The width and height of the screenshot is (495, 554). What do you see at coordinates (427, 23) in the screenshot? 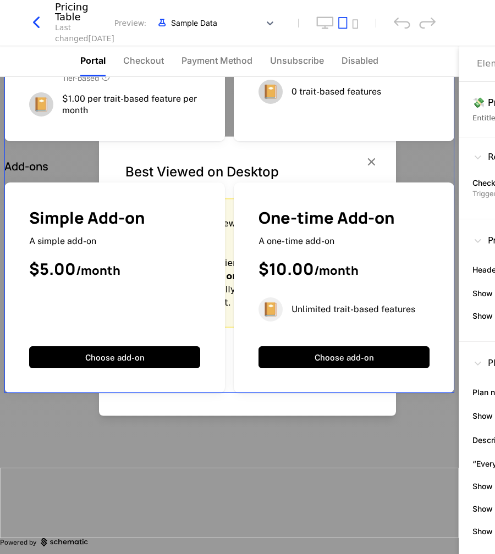
I see `div: redo` at bounding box center [427, 23].